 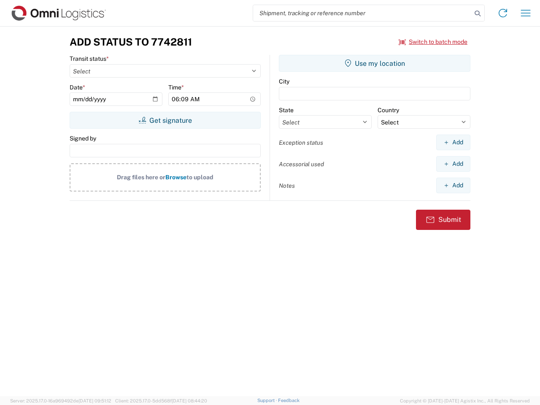 I want to click on label: Notes, so click(x=287, y=186).